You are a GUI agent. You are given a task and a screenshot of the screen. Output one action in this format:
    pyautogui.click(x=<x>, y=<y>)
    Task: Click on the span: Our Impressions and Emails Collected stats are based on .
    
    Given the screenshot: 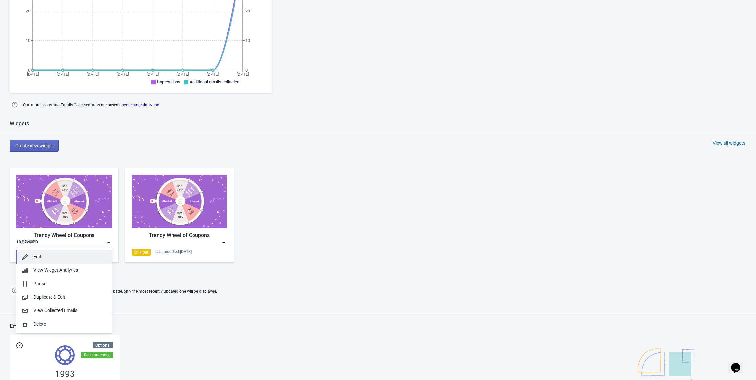 What is the action you would take?
    pyautogui.click(x=92, y=105)
    